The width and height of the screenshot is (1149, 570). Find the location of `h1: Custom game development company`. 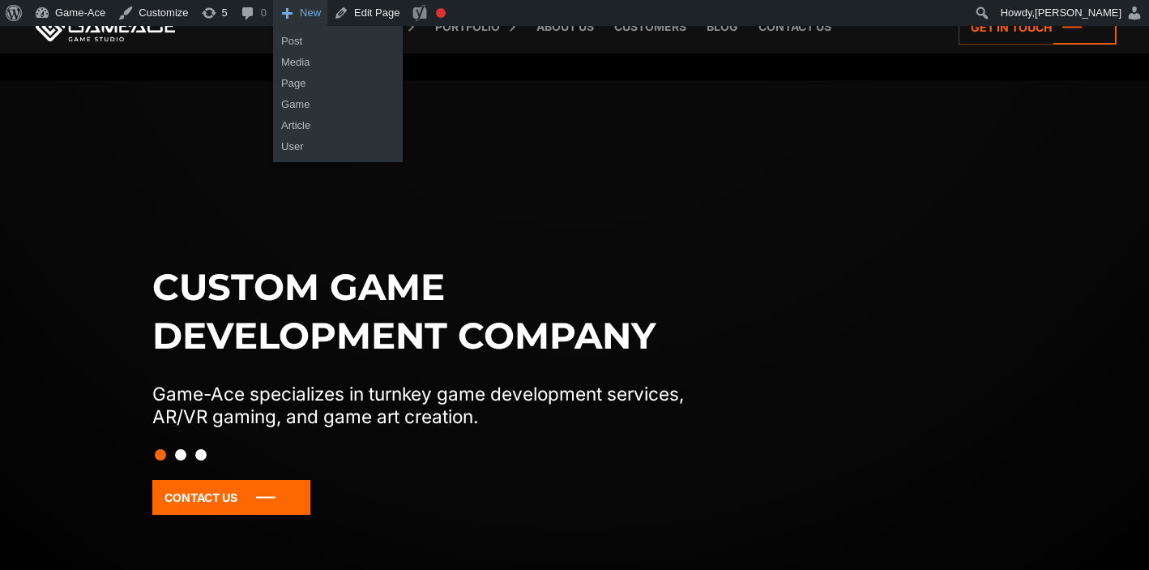

h1: Custom game development company is located at coordinates (435, 311).